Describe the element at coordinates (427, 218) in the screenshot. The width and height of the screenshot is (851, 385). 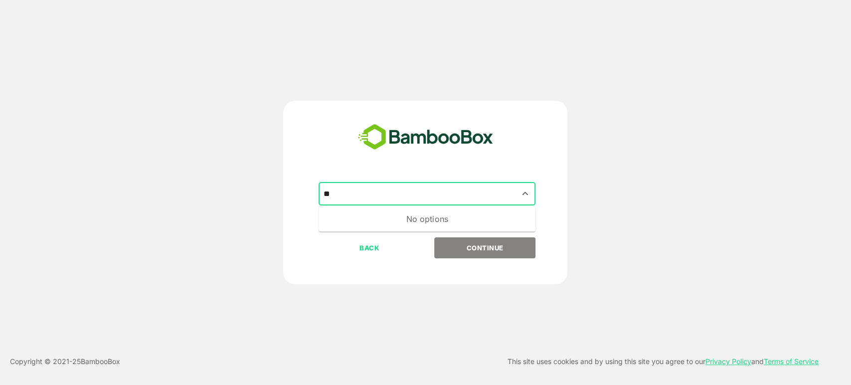
I see `div: No options` at that location.